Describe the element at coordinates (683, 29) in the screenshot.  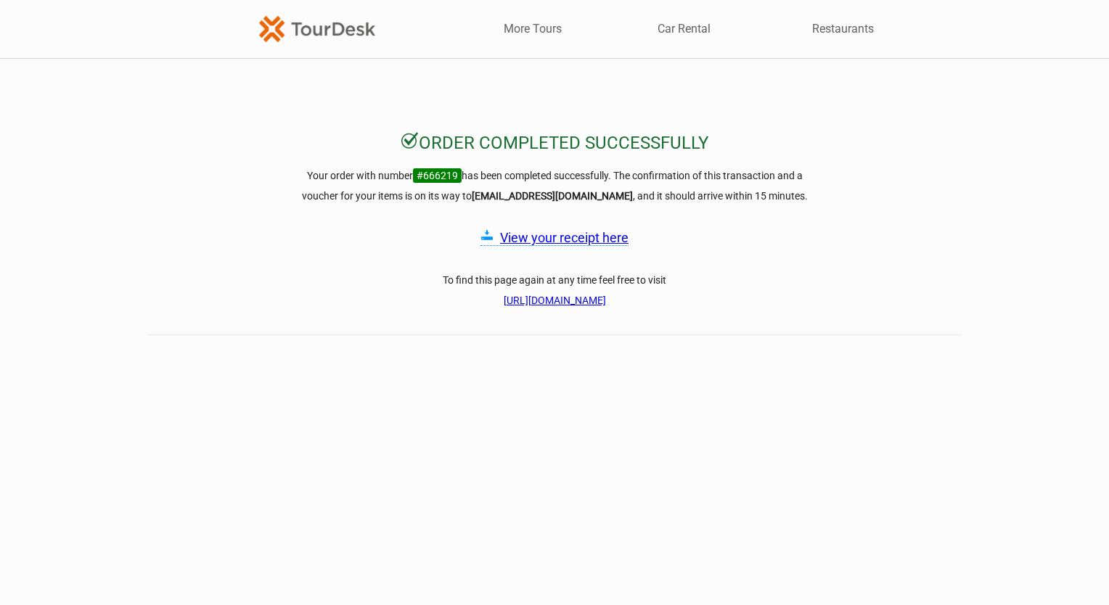
I see `a: Car Rental` at that location.